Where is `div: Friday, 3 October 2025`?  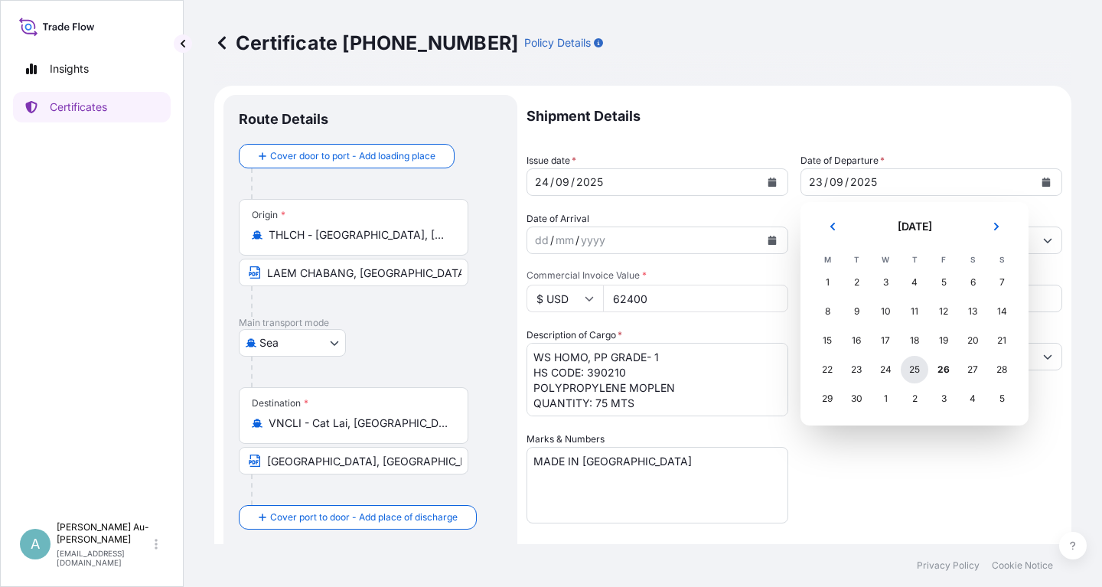 div: Friday, 3 October 2025 is located at coordinates (943, 399).